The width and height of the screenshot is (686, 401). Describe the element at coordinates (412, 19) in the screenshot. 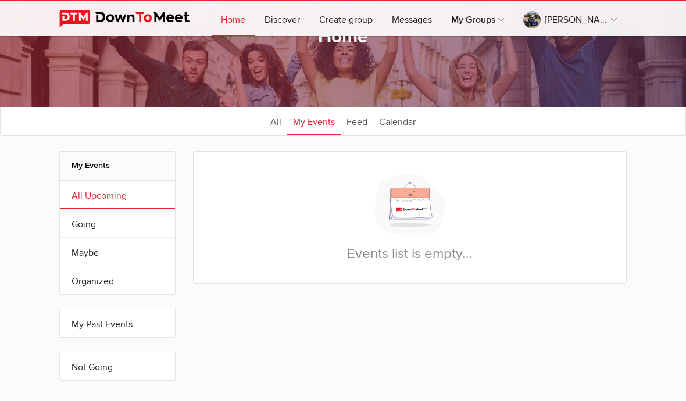

I see `a: Messages` at that location.